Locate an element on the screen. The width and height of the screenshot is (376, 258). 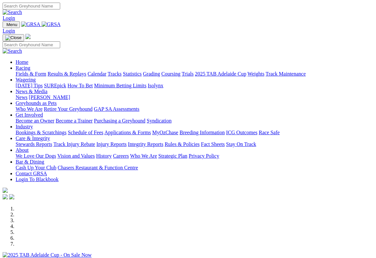
div: Greyhounds as Pets is located at coordinates (195, 109).